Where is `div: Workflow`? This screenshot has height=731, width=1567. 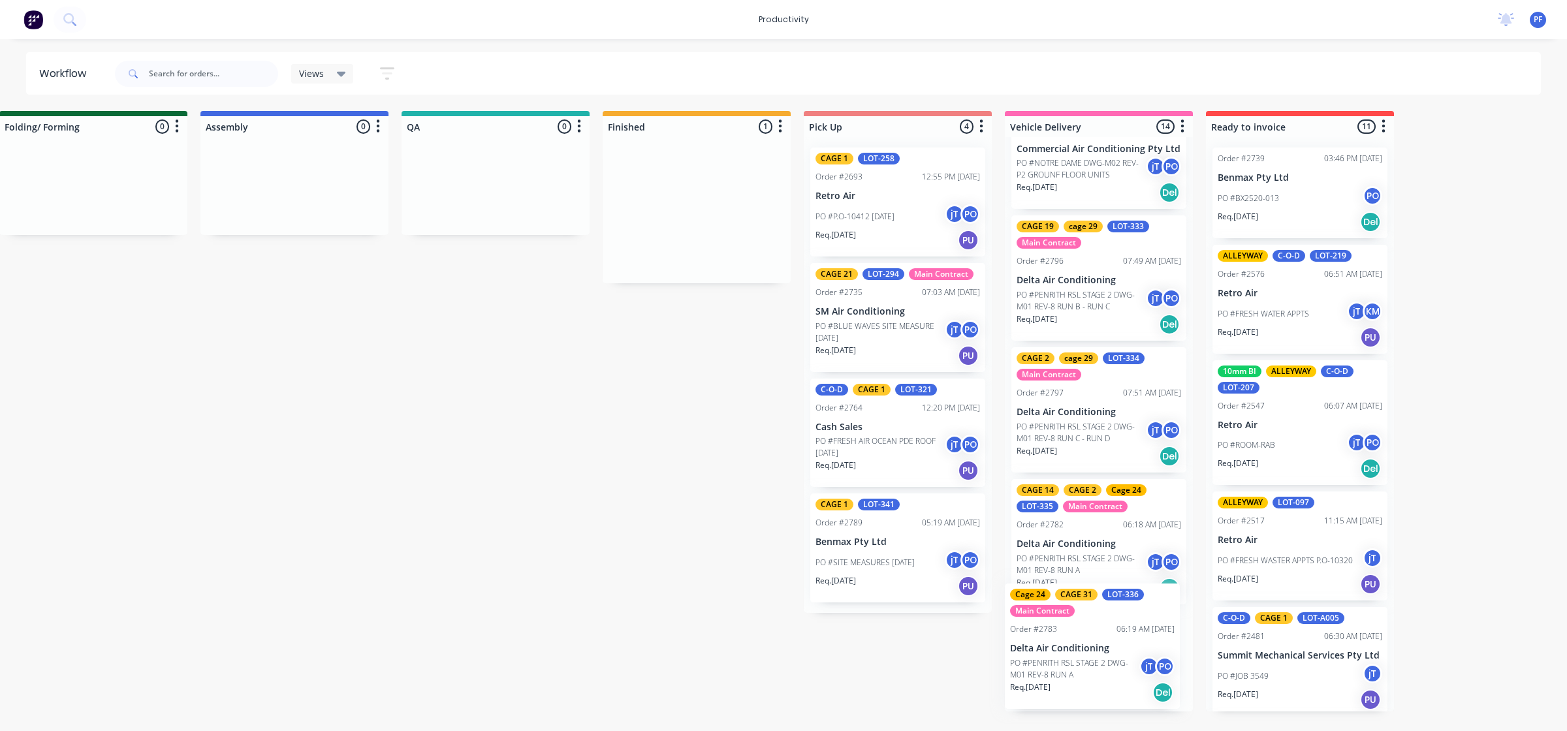
div: Workflow is located at coordinates (66, 74).